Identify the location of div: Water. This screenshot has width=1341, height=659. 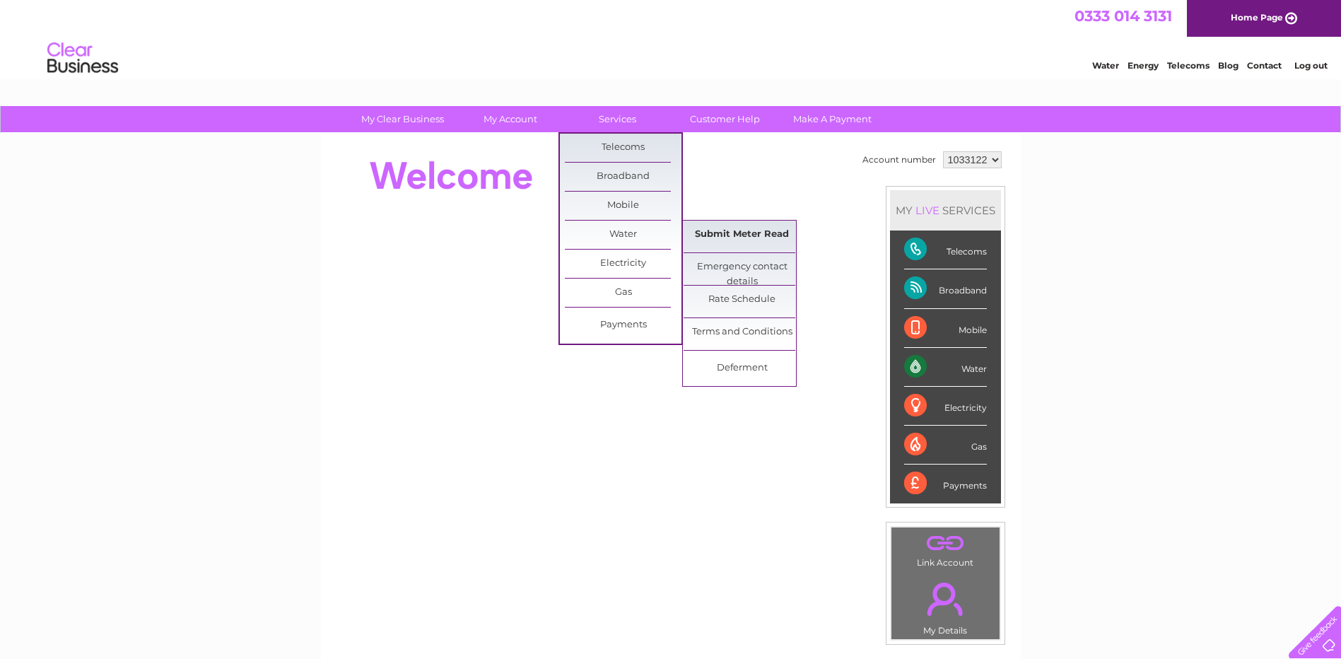
(945, 367).